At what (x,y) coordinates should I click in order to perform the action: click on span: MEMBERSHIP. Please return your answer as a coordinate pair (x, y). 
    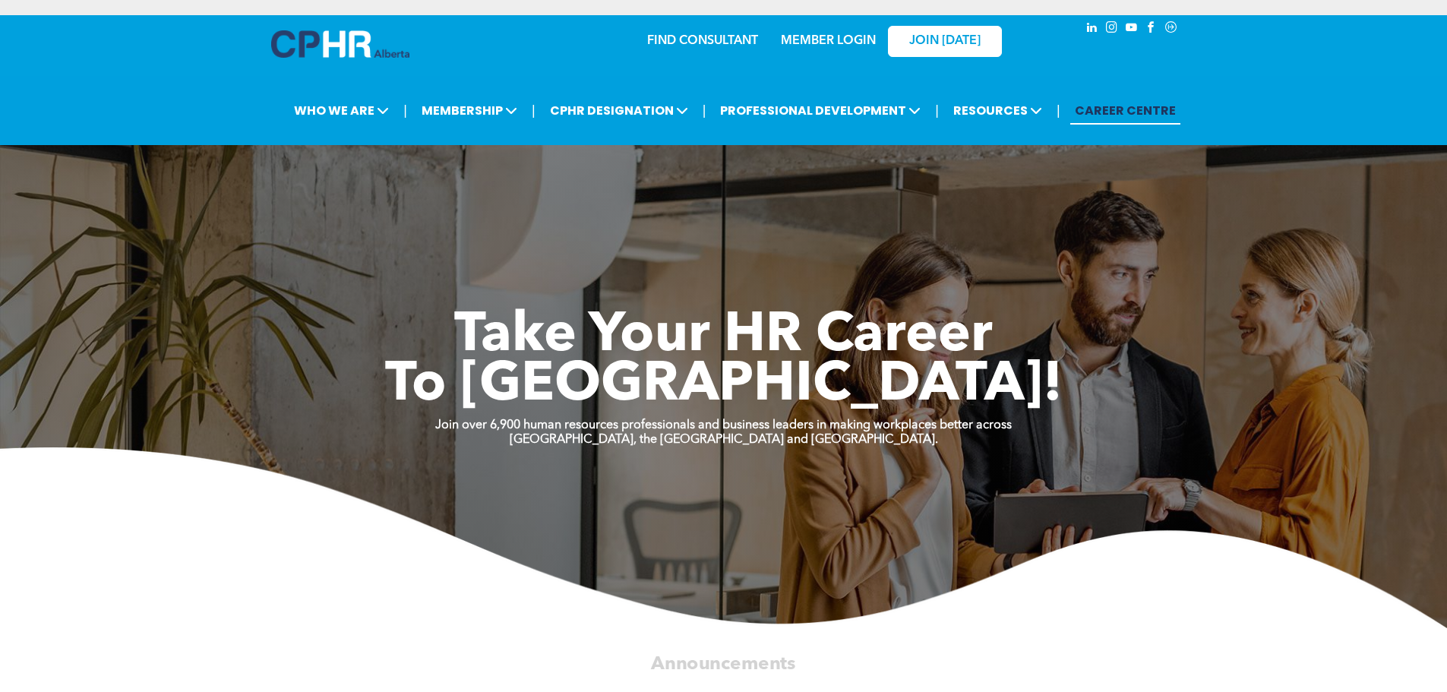
    Looking at the image, I should click on (469, 110).